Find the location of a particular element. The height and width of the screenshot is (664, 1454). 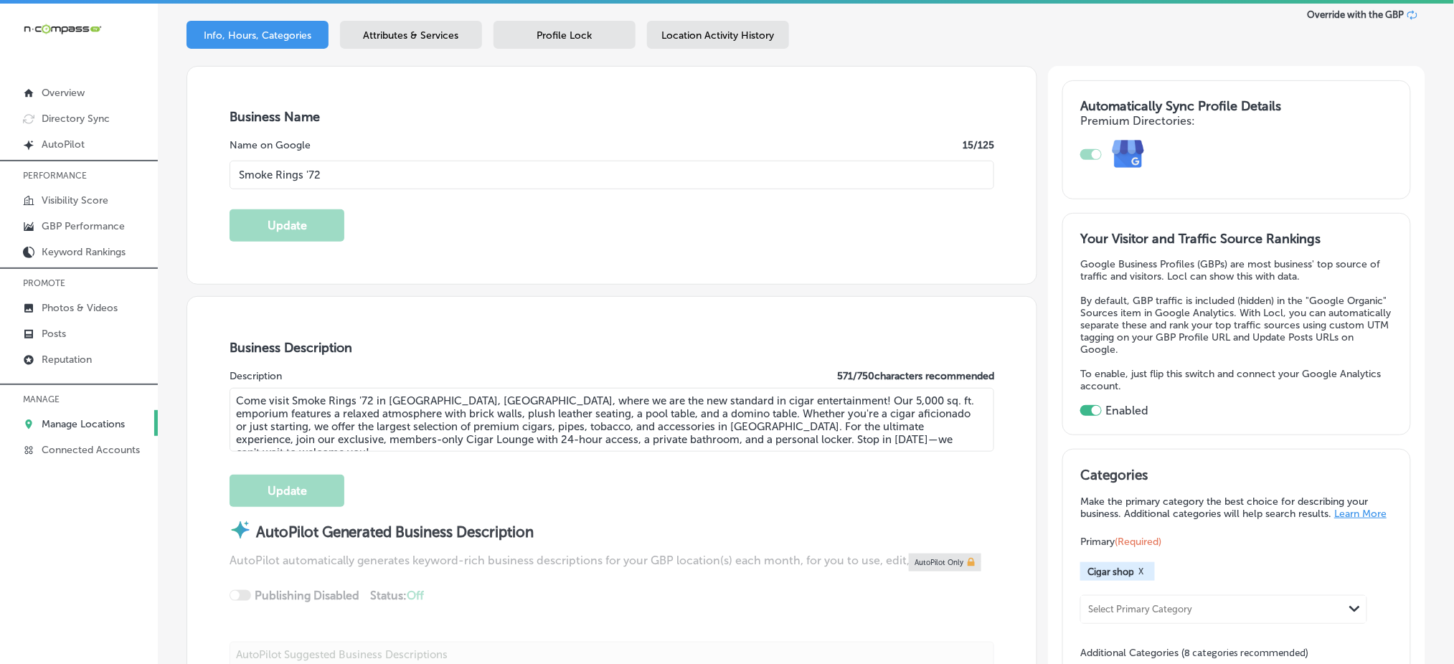

h3: Business Description is located at coordinates (612, 348).